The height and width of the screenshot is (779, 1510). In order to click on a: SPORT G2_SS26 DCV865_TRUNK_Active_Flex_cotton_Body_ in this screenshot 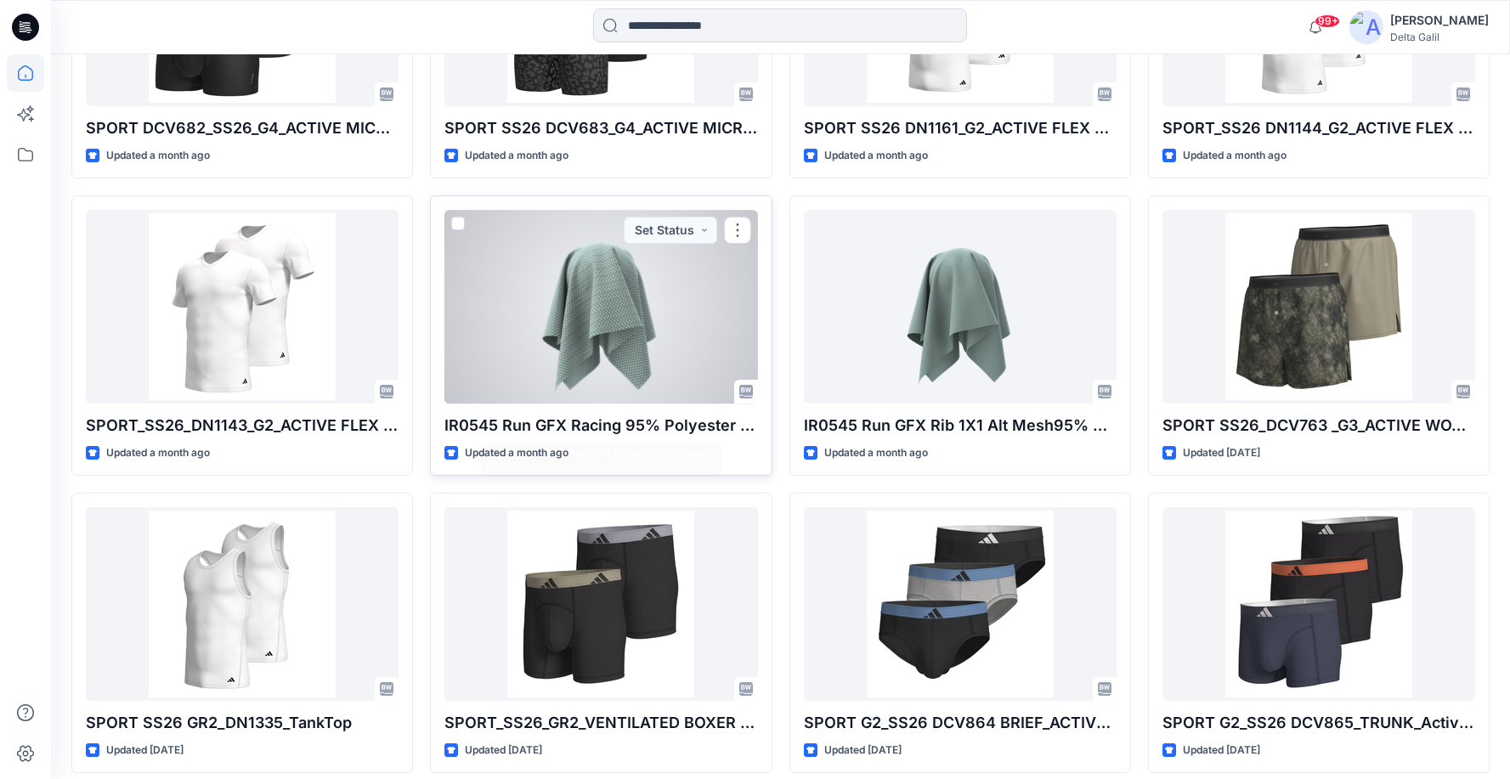, I will do `click(1319, 603)`.